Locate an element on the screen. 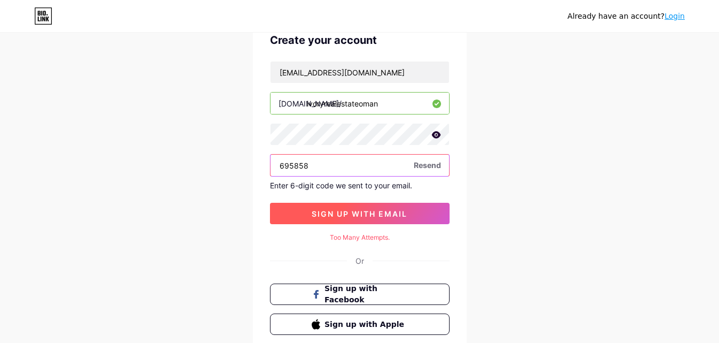 The width and height of the screenshot is (719, 343). input: Paste login code is located at coordinates (360, 165).